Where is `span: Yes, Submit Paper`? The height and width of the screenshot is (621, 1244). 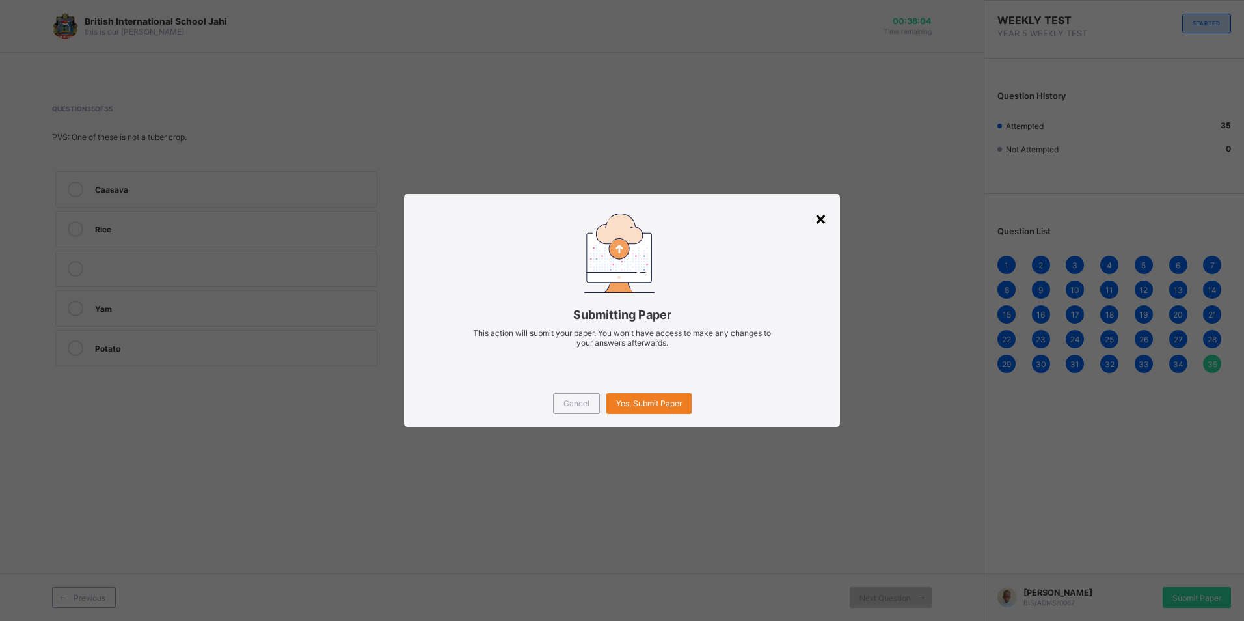 span: Yes, Submit Paper is located at coordinates (649, 403).